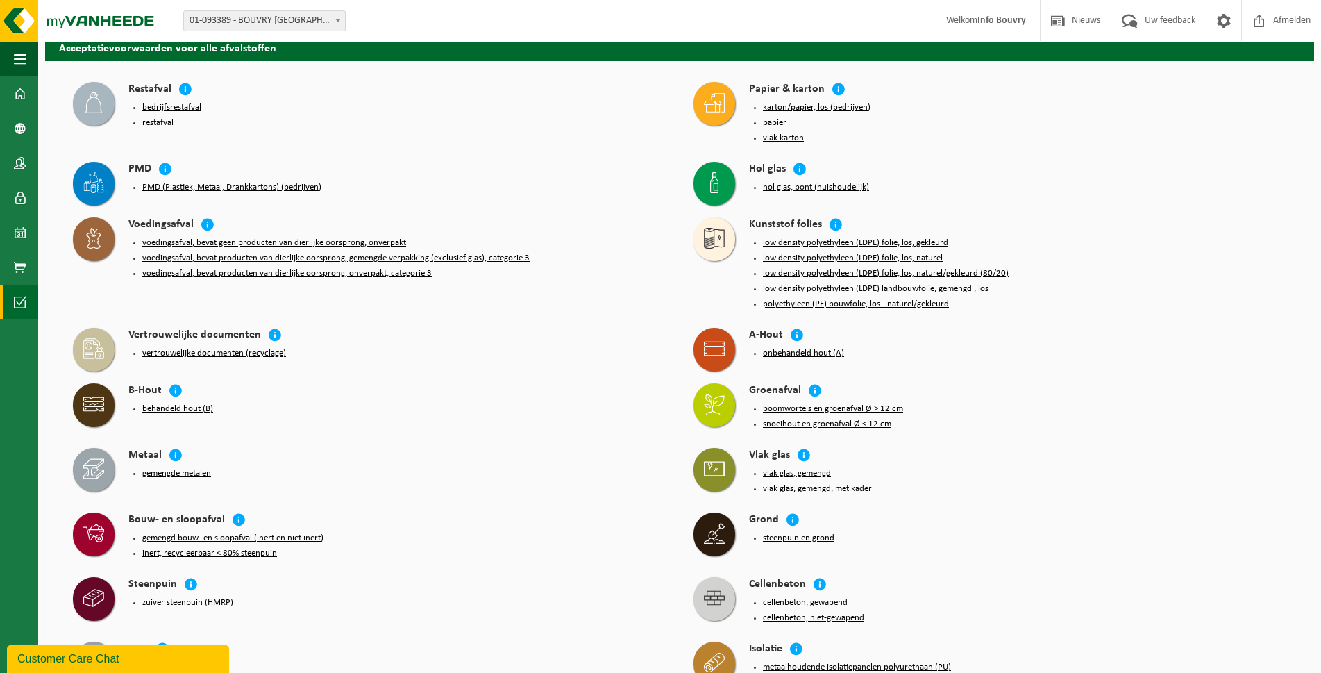 The width and height of the screenshot is (1321, 673). What do you see at coordinates (214, 353) in the screenshot?
I see `button: vertrouwelijke documenten (recyclage)` at bounding box center [214, 353].